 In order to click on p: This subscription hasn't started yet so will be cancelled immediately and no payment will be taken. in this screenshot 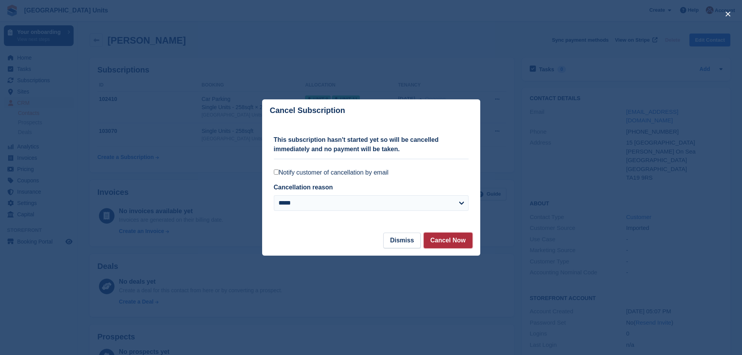, I will do `click(371, 144)`.